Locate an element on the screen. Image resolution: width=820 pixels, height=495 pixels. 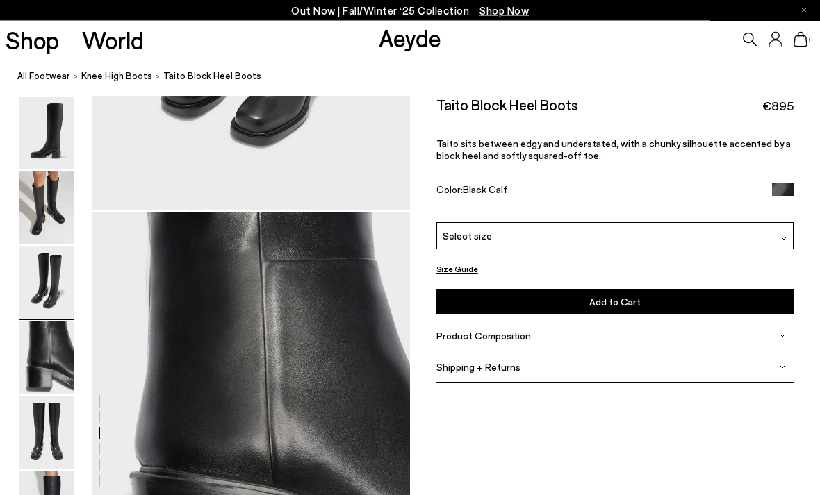
a: World is located at coordinates (113, 40).